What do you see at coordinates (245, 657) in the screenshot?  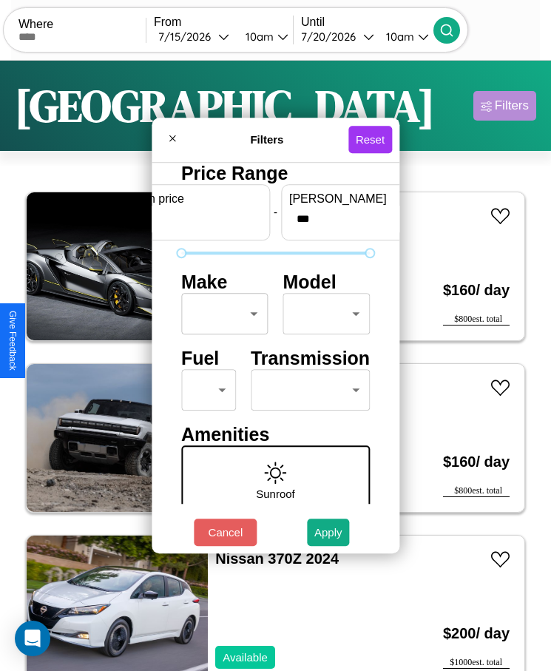 I see `p: Available` at bounding box center [245, 657].